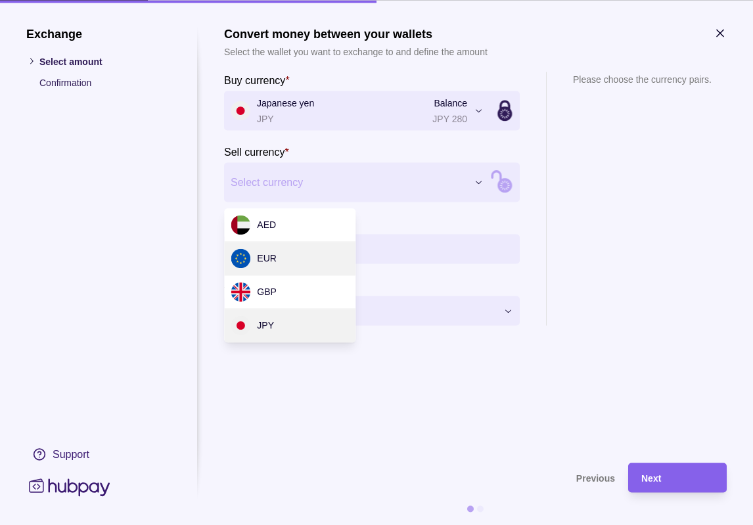  Describe the element at coordinates (267, 292) in the screenshot. I see `span: GBP` at that location.